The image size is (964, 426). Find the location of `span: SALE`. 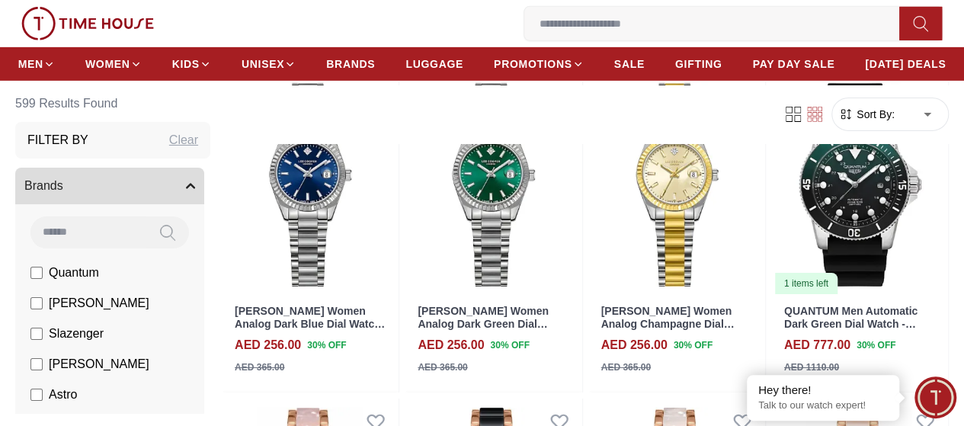

span: SALE is located at coordinates (630, 64).